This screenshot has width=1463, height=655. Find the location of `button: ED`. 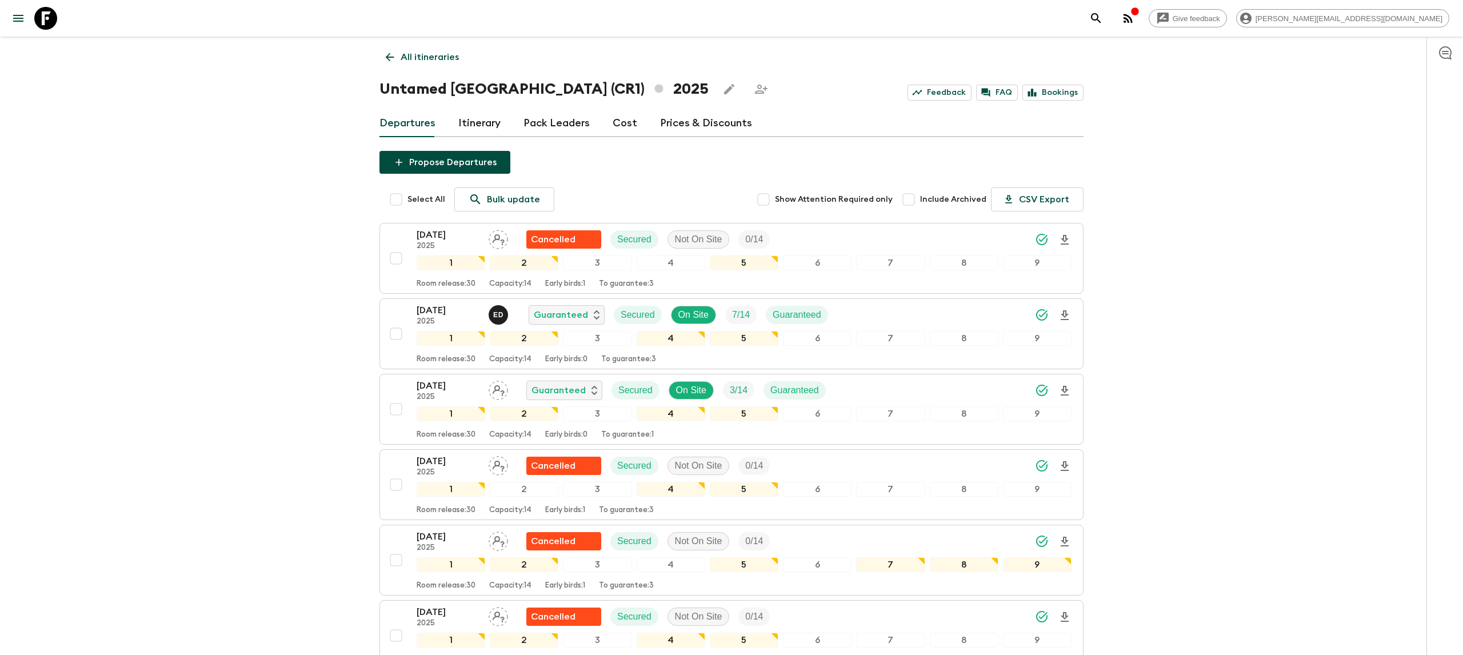

button: ED is located at coordinates (499, 315).